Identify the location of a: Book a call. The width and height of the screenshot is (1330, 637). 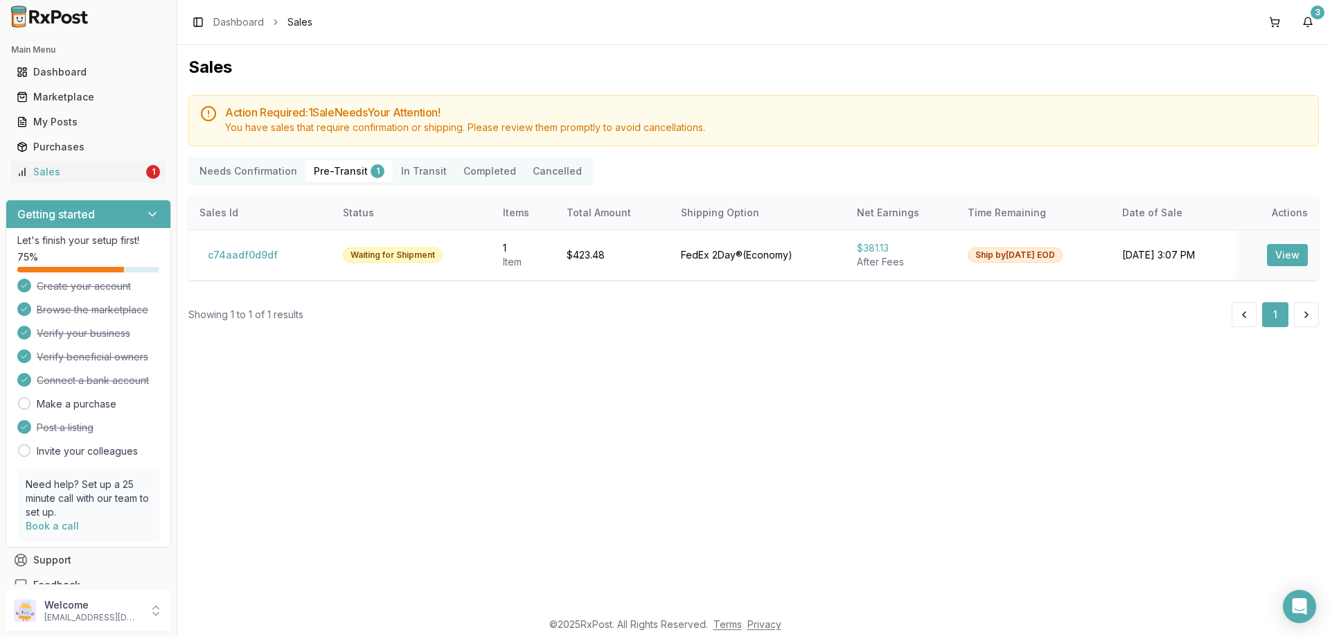
(52, 525).